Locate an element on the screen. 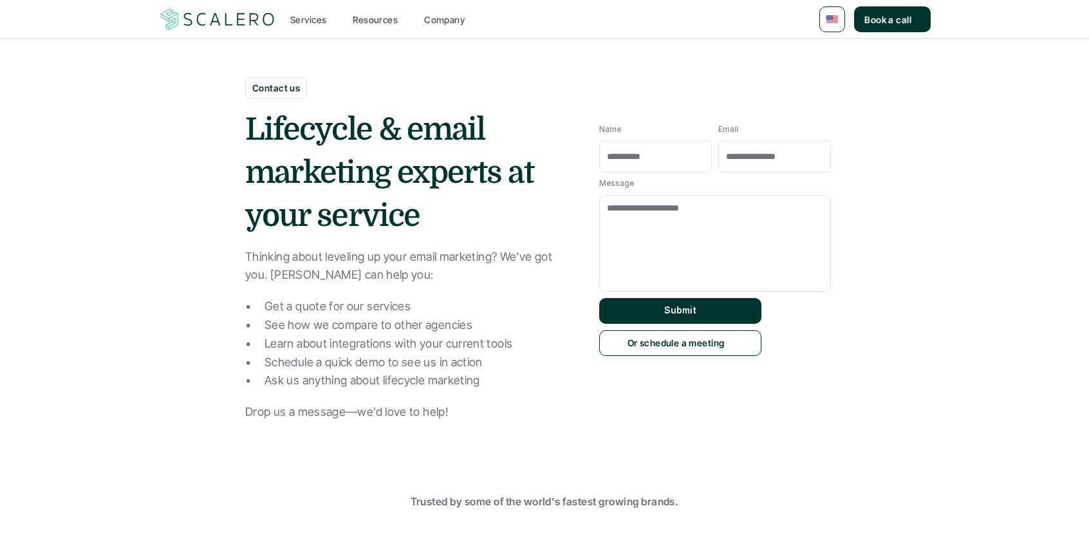 This screenshot has height=533, width=1089. button: Submit is located at coordinates (680, 311).